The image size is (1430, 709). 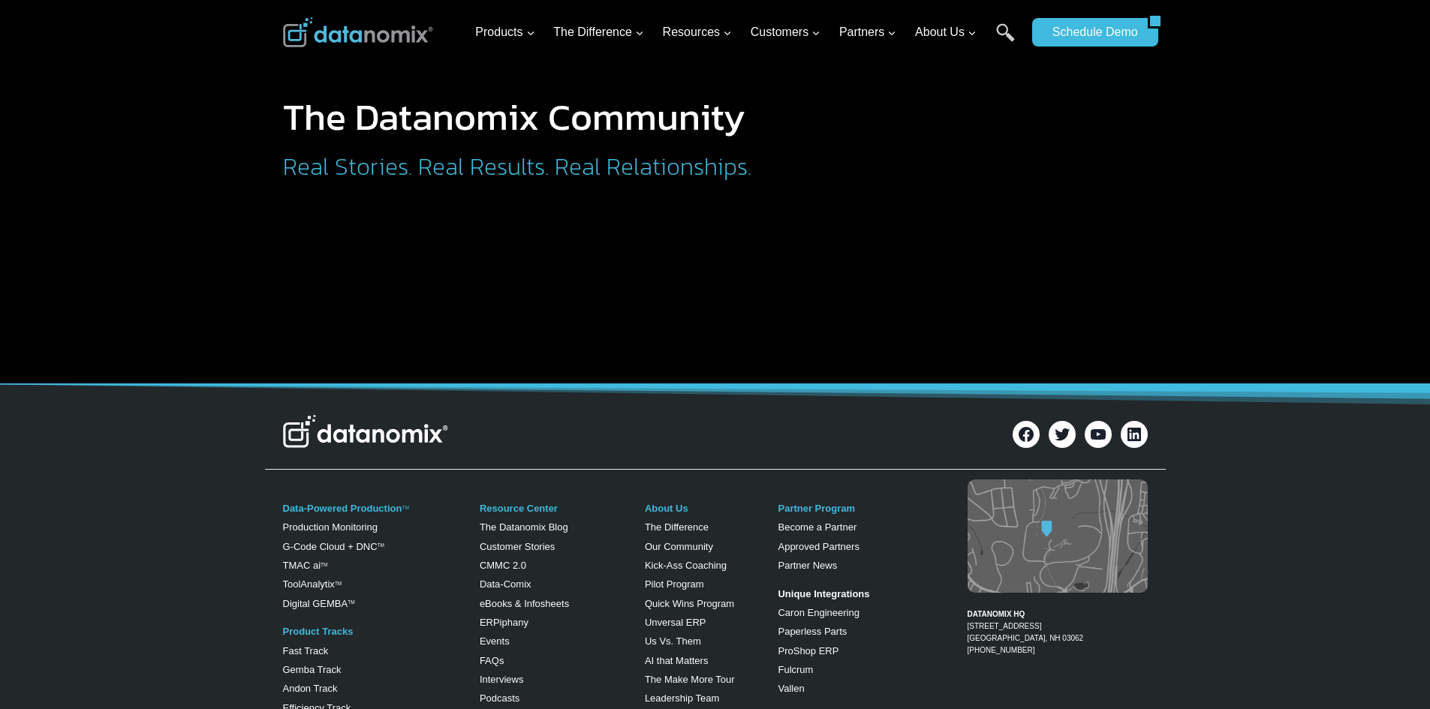 What do you see at coordinates (505, 584) in the screenshot?
I see `a: Data-Comix` at bounding box center [505, 584].